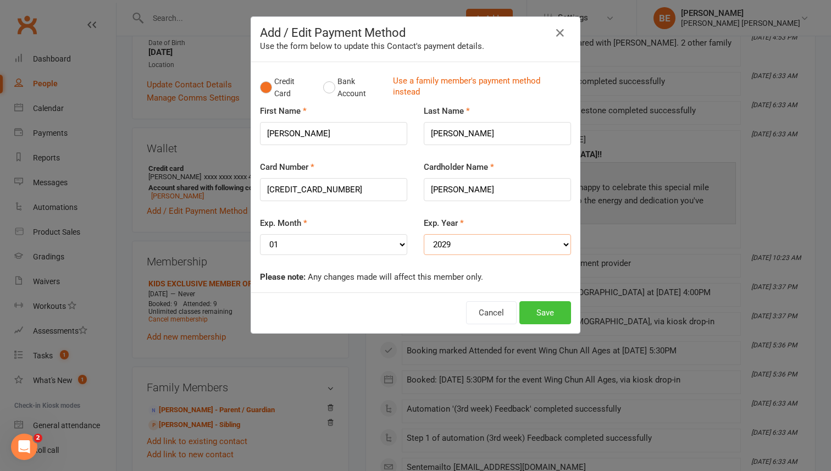 The height and width of the screenshot is (471, 831). I want to click on label: Exp. Month, so click(283, 223).